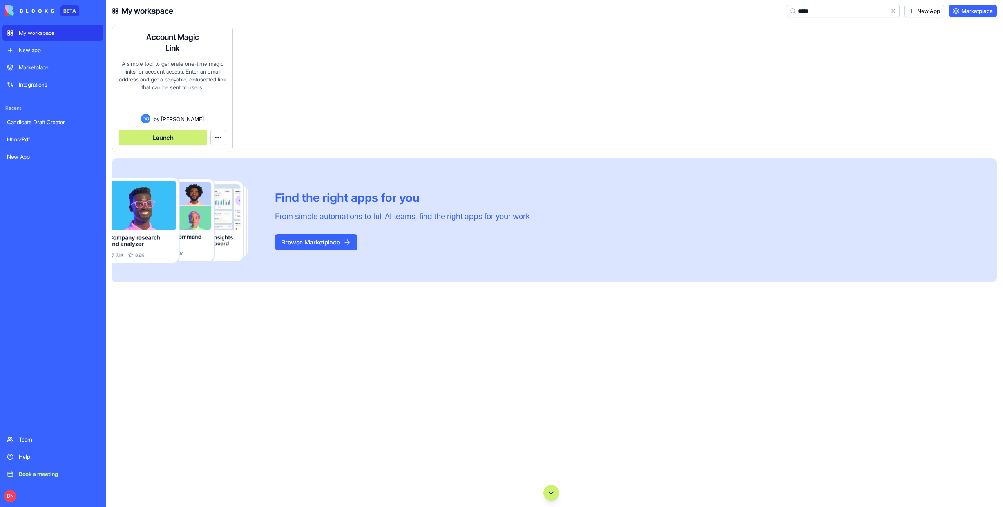 Image resolution: width=1003 pixels, height=507 pixels. Describe the element at coordinates (147, 11) in the screenshot. I see `h4: My workspace` at that location.